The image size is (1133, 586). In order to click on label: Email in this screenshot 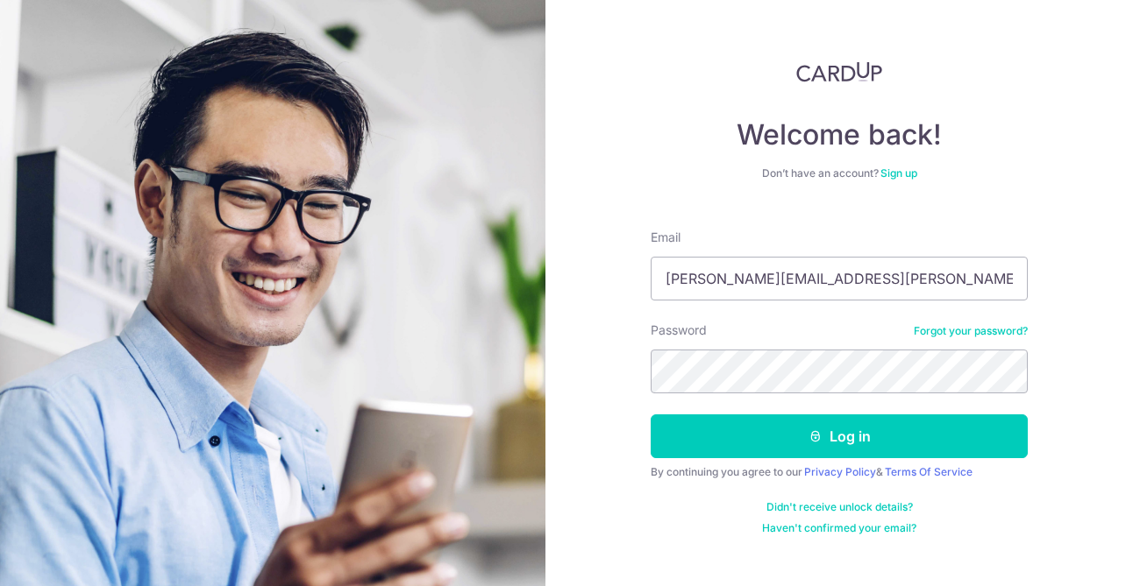, I will do `click(665, 238)`.